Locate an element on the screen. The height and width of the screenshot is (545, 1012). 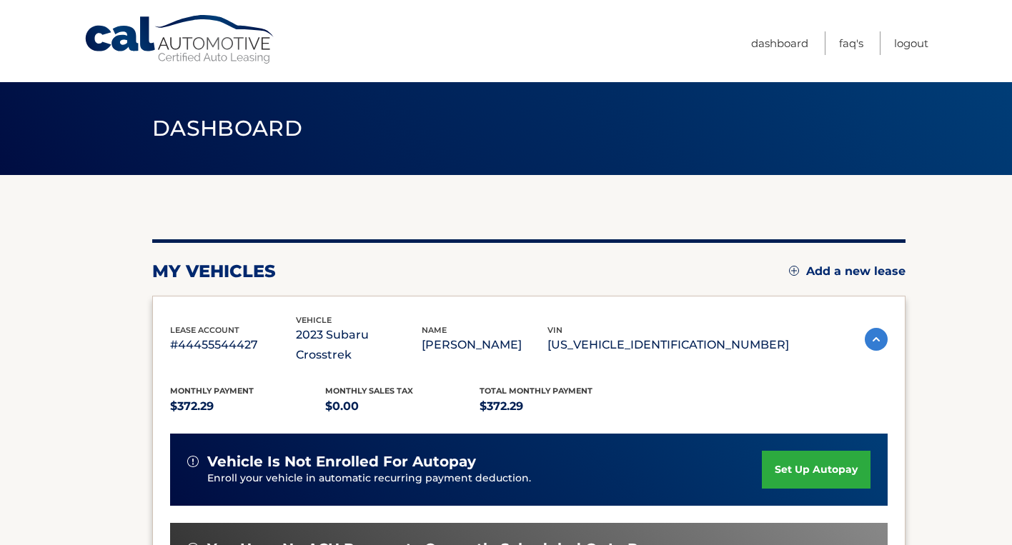
span: lease account is located at coordinates (204, 330).